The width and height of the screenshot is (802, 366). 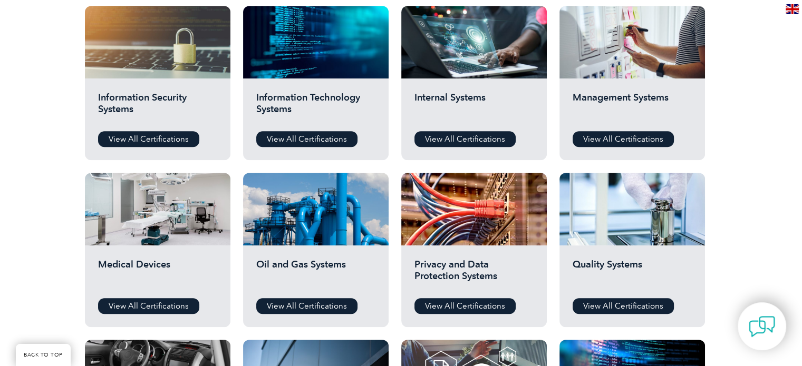 What do you see at coordinates (43, 355) in the screenshot?
I see `a: BACK TO TOP` at bounding box center [43, 355].